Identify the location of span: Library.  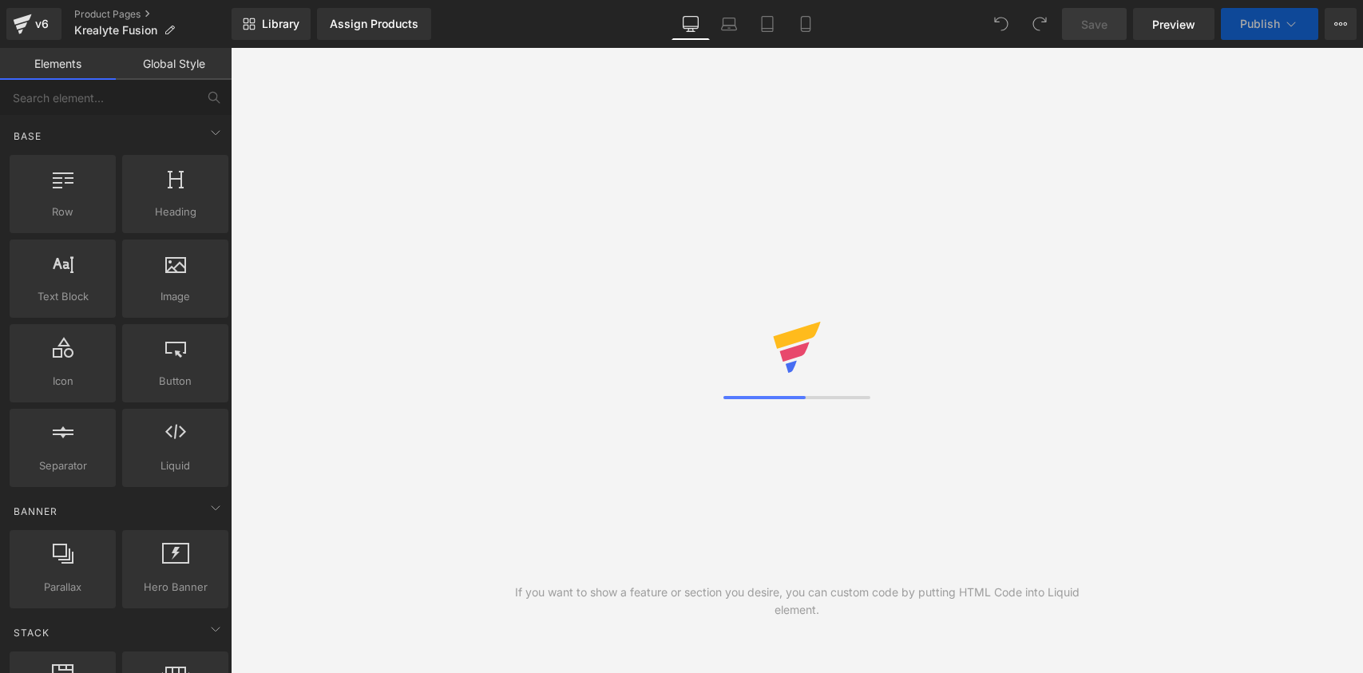
(280, 24).